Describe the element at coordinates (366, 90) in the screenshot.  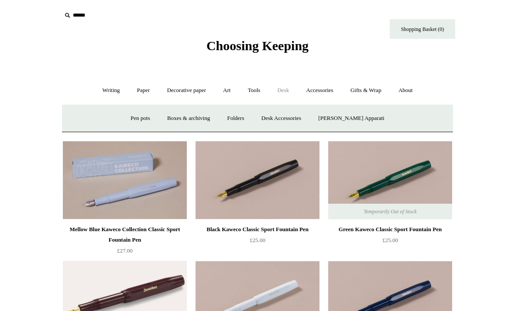
I see `a: Gifts & Wrap` at that location.